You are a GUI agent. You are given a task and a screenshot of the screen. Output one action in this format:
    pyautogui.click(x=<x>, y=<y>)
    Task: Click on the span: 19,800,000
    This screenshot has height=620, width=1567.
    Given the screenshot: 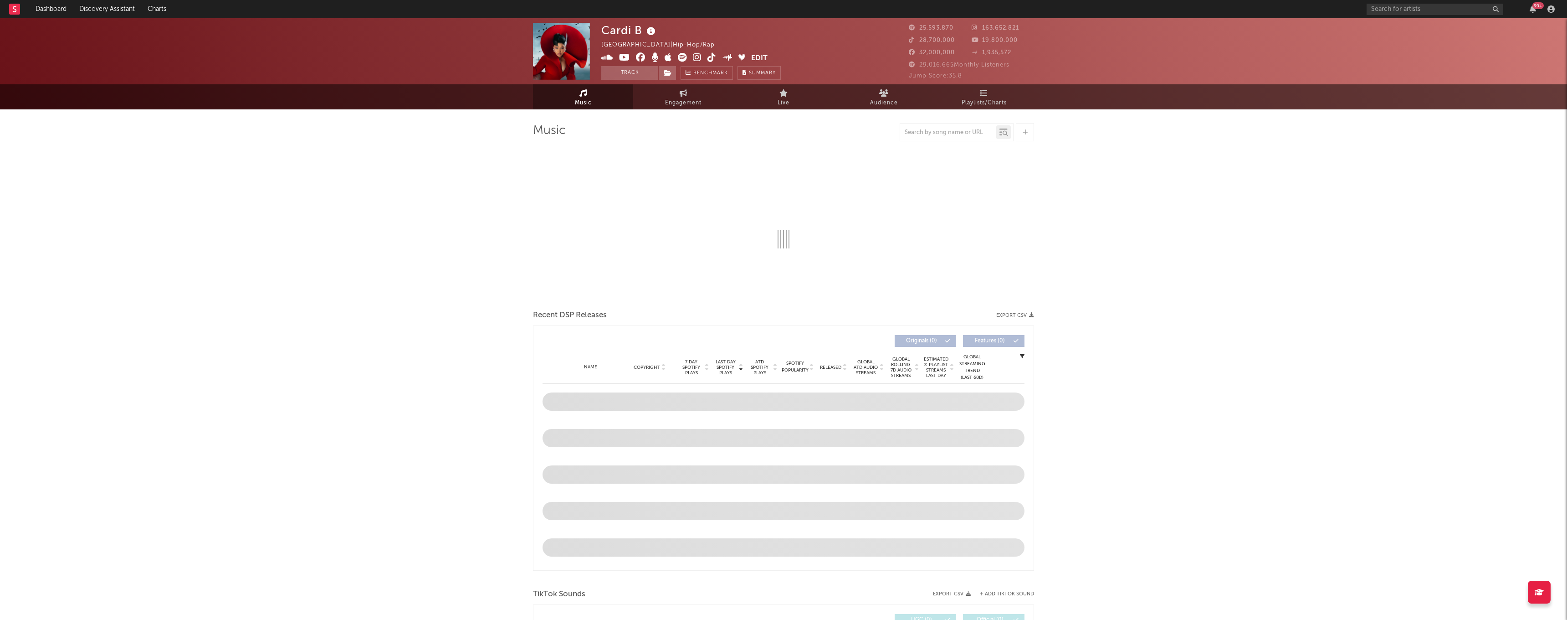 What is the action you would take?
    pyautogui.click(x=994, y=40)
    